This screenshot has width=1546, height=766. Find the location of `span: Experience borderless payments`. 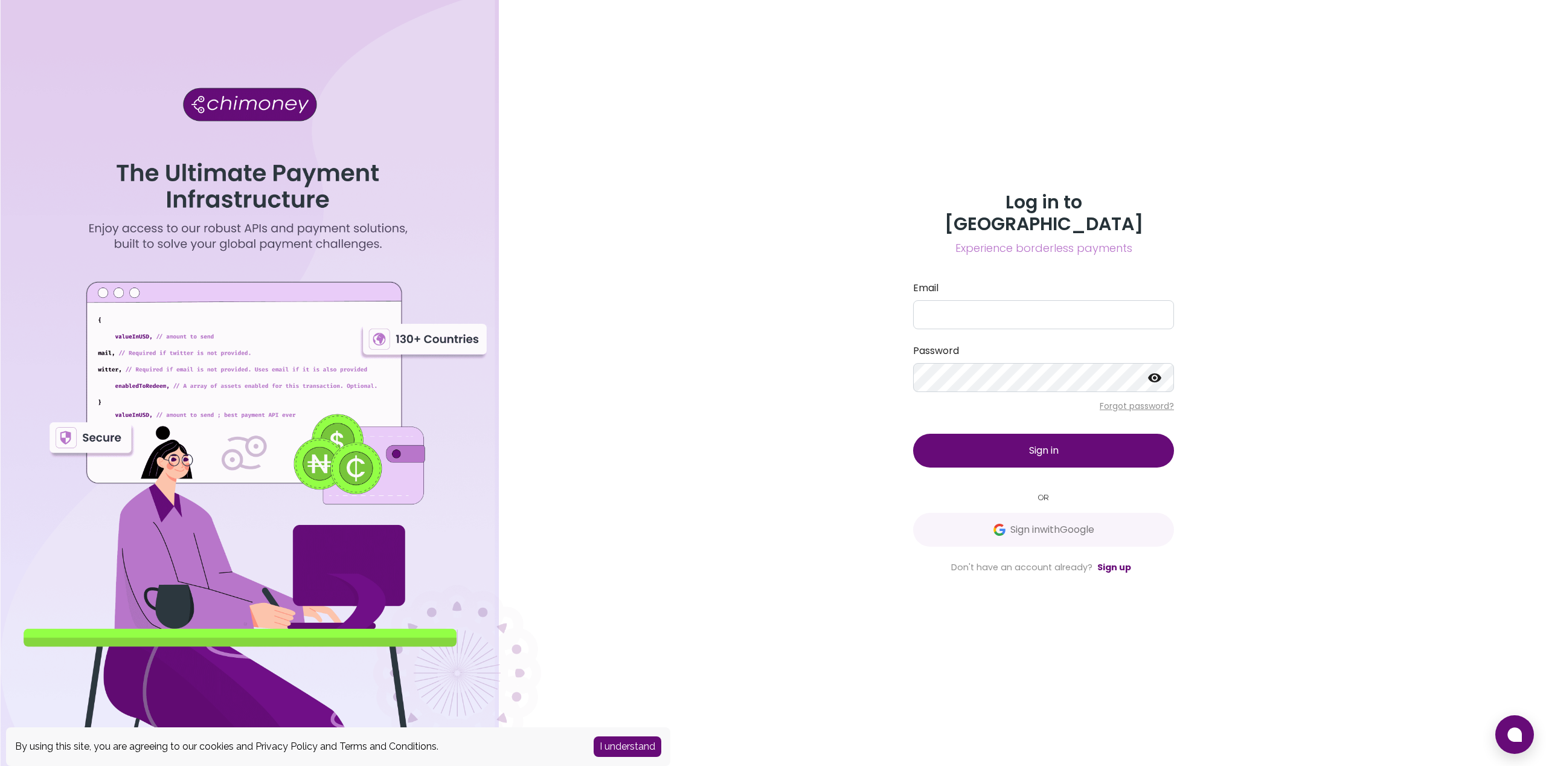

span: Experience borderless payments is located at coordinates (1044, 248).